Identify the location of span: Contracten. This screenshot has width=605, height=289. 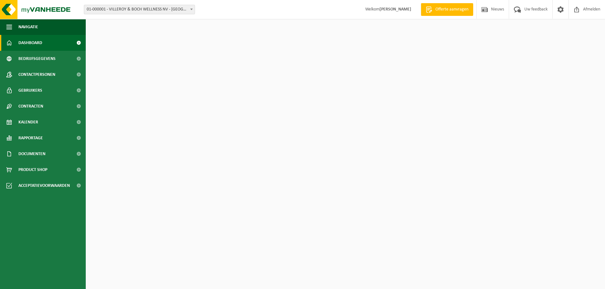
(31, 106).